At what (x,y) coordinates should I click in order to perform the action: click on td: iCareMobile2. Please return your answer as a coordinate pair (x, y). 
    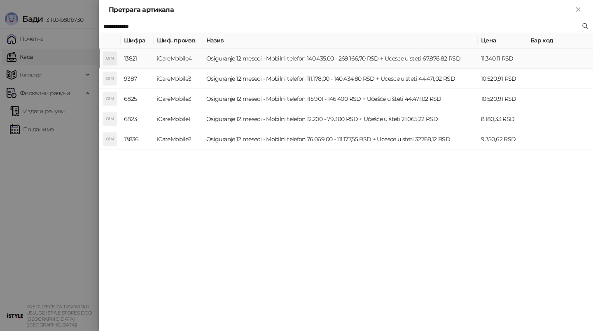
    Looking at the image, I should click on (178, 139).